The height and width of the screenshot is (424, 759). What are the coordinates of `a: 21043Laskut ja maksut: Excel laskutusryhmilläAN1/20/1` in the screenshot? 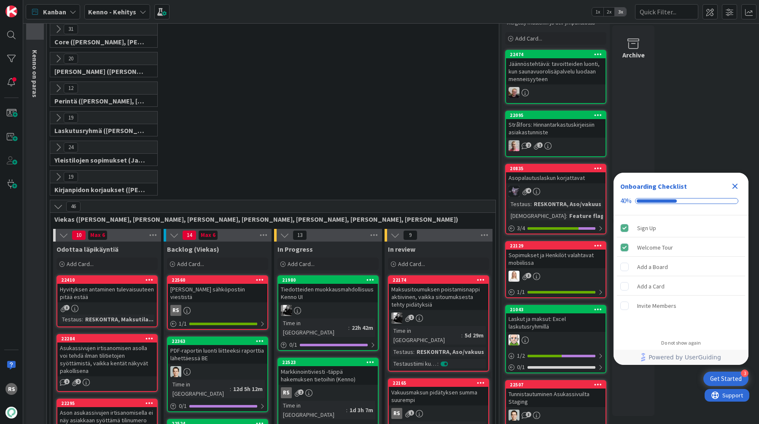 It's located at (556, 339).